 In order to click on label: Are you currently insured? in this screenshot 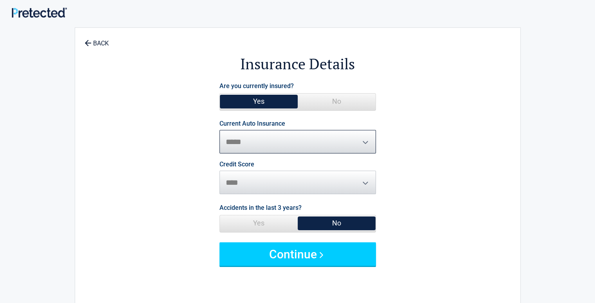, I will do `click(257, 86)`.